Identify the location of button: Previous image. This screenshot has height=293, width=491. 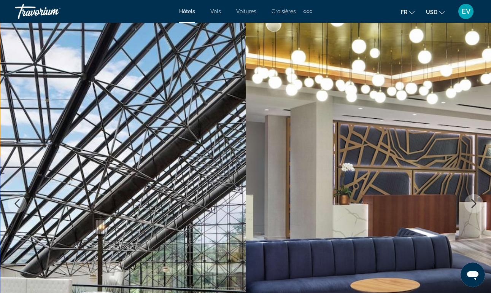
(17, 203).